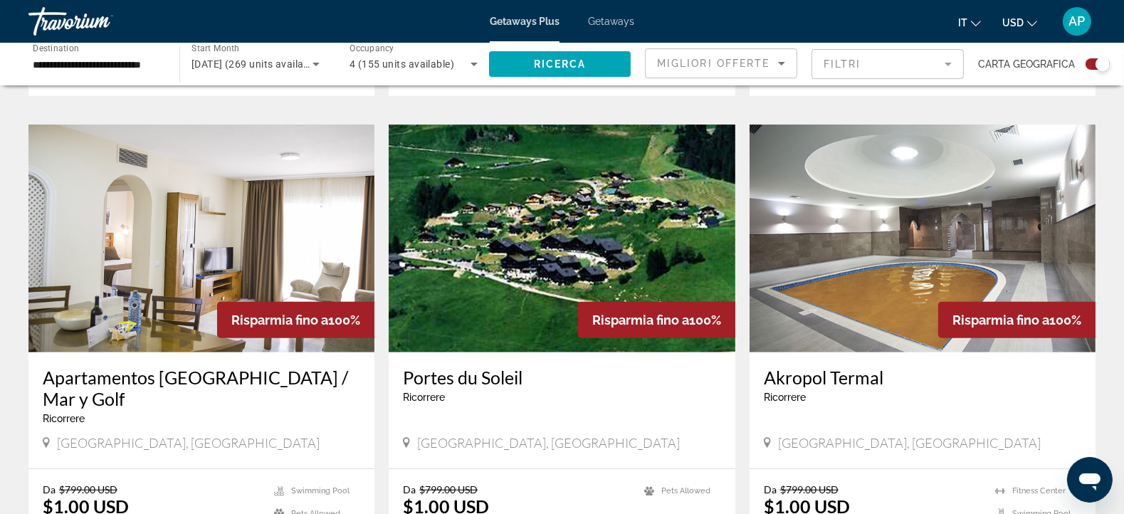 This screenshot has height=514, width=1124. What do you see at coordinates (201, 238) in the screenshot?
I see `img: 2930I01X.jpg` at bounding box center [201, 238].